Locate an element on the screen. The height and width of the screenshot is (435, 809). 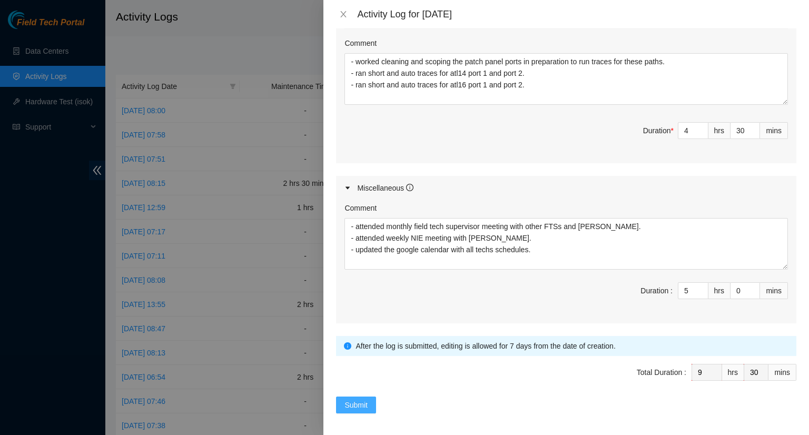
div: After the log is submitted, editing is allowed for 7 days from the date of creation. is located at coordinates (572, 346).